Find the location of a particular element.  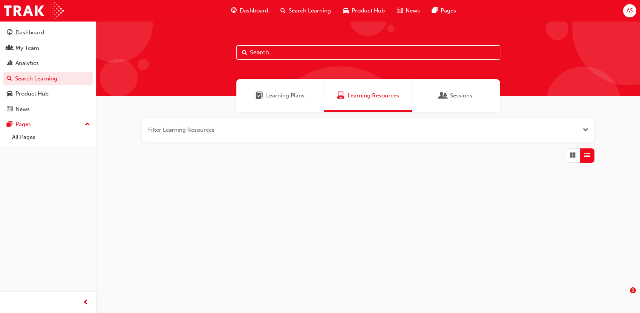

a: search-iconSearch Learning is located at coordinates (306, 11).